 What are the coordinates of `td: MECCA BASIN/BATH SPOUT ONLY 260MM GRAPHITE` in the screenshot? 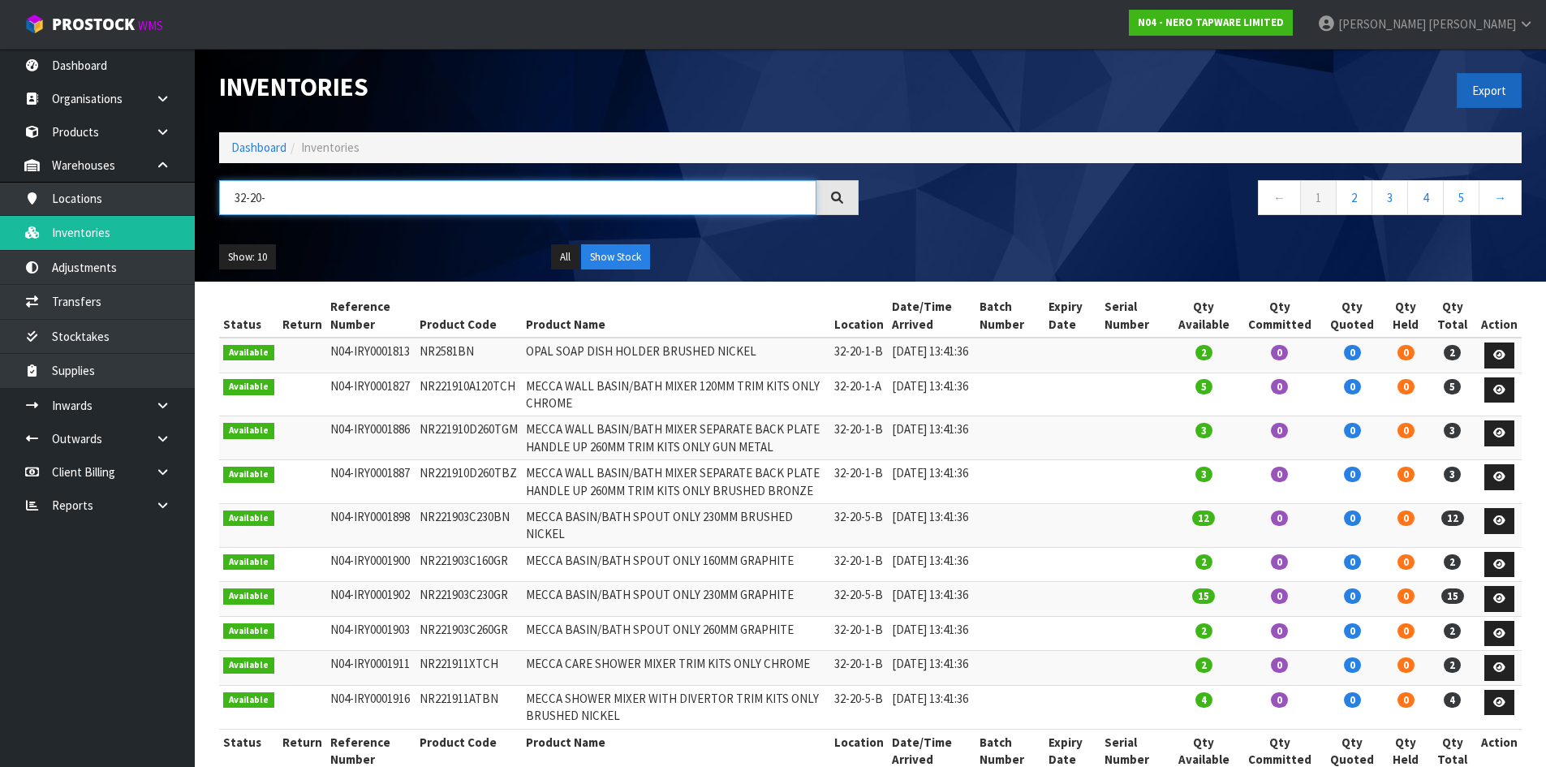 It's located at (676, 633).